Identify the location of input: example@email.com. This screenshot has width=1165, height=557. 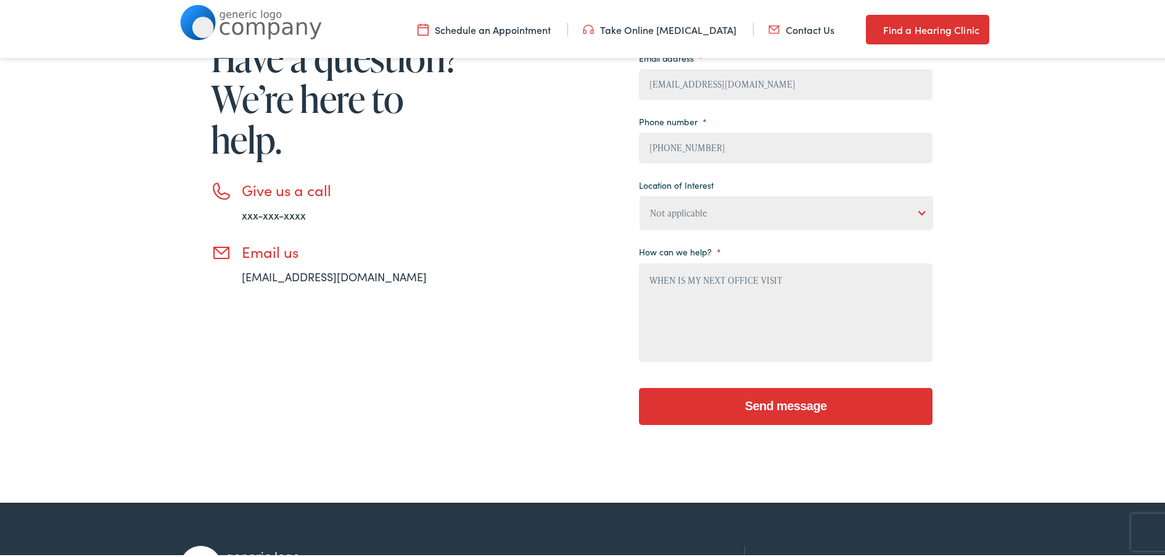
(786, 82).